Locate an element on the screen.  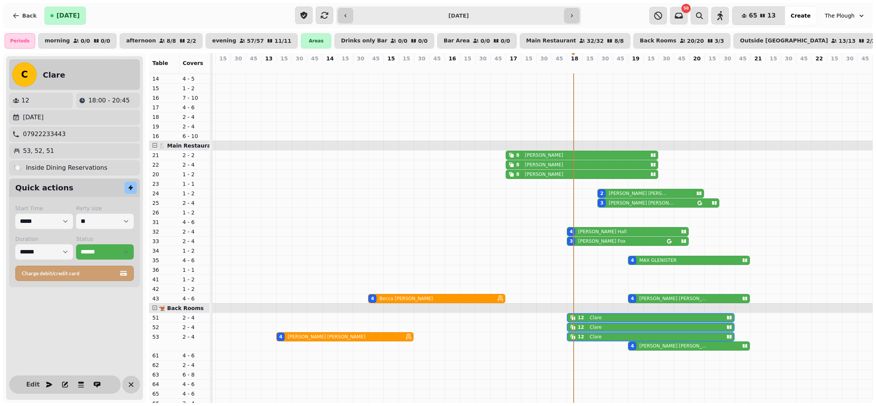
p: MAX GLENISTER is located at coordinates (659, 260).